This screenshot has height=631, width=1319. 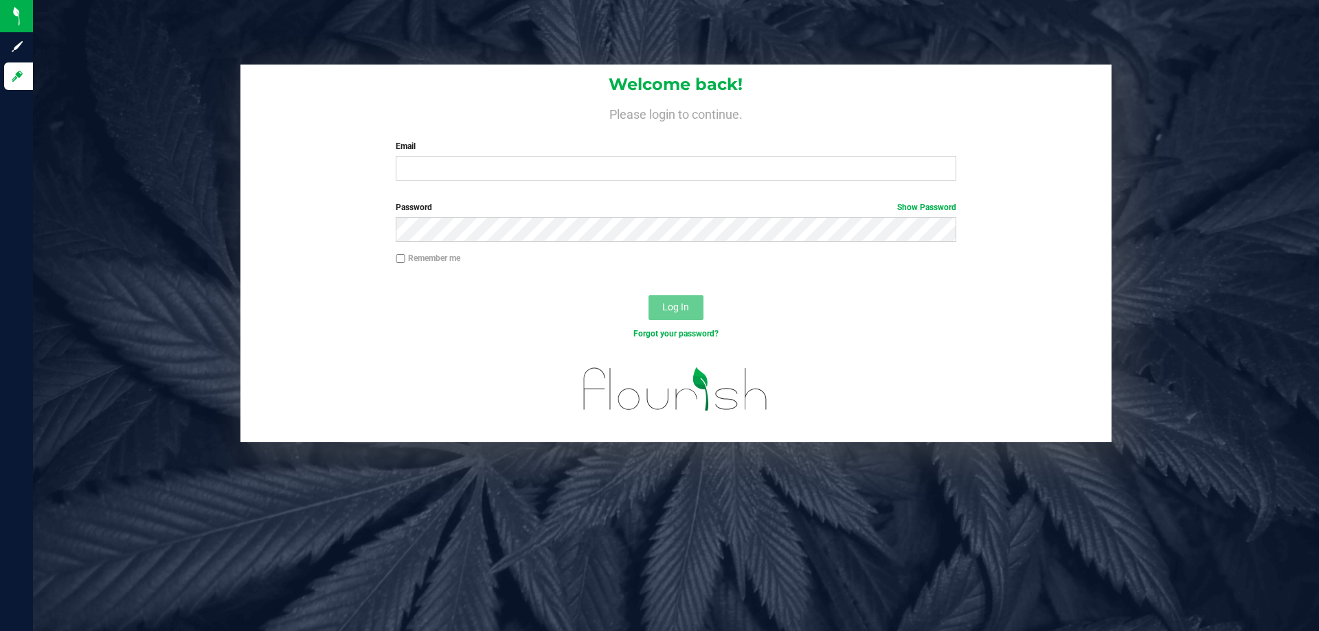 I want to click on a: Show Password, so click(x=927, y=207).